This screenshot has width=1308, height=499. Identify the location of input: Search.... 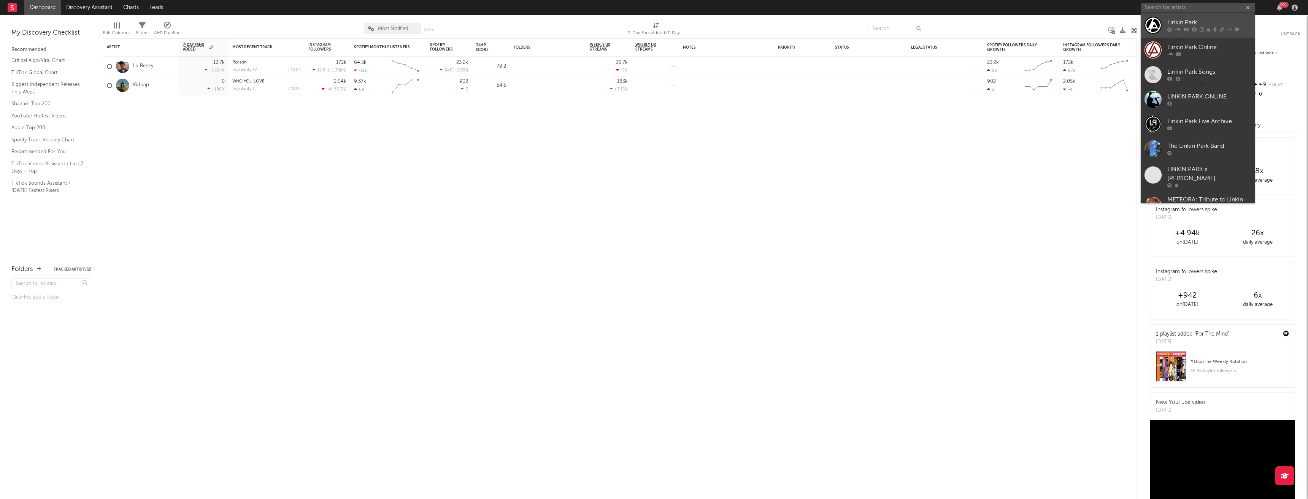
(897, 29).